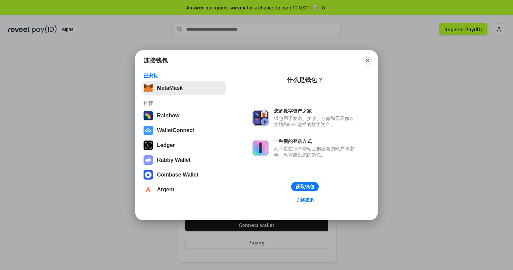 Image resolution: width=513 pixels, height=270 pixels. I want to click on div: 而不是在每个网站上创建新的账户和密码，只需连接您的钱包。, so click(316, 152).